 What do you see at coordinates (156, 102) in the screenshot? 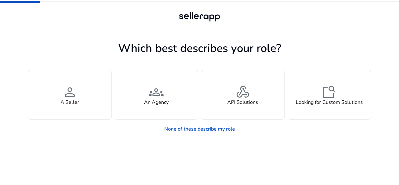
I see `h4: An Agency` at bounding box center [156, 102].